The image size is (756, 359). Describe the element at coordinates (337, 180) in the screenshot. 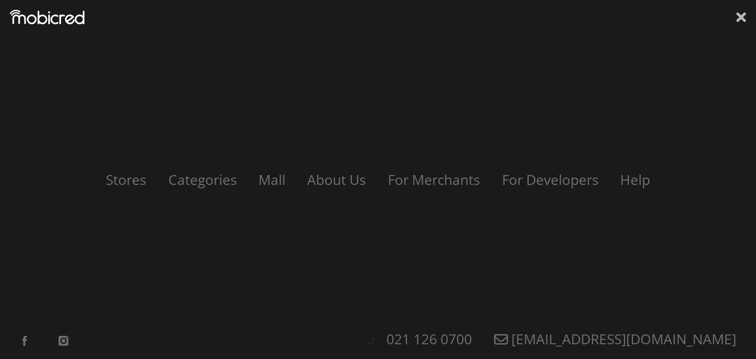

I see `a: About Us` at that location.